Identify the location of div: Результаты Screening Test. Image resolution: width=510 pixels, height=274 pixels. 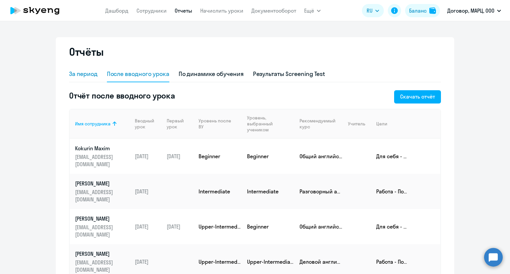
(289, 74).